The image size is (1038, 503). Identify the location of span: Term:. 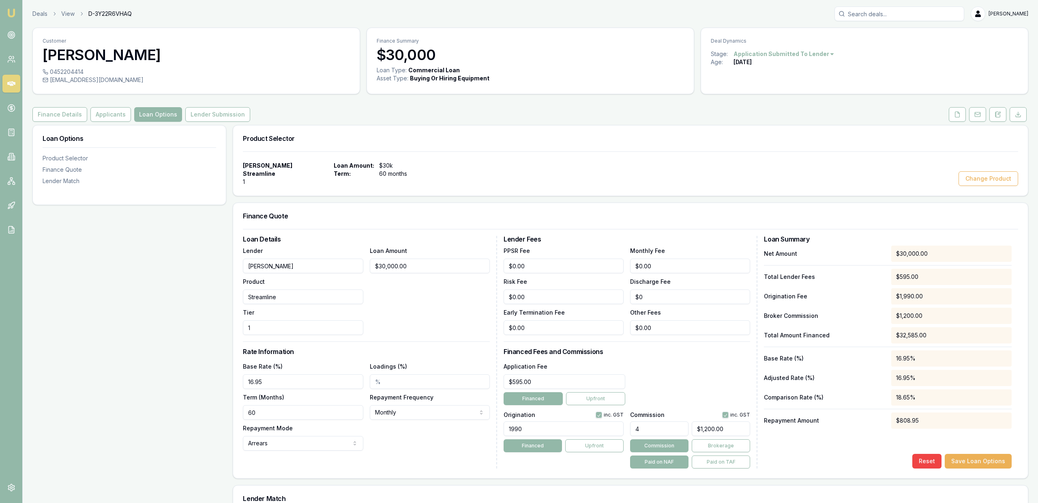
(354, 174).